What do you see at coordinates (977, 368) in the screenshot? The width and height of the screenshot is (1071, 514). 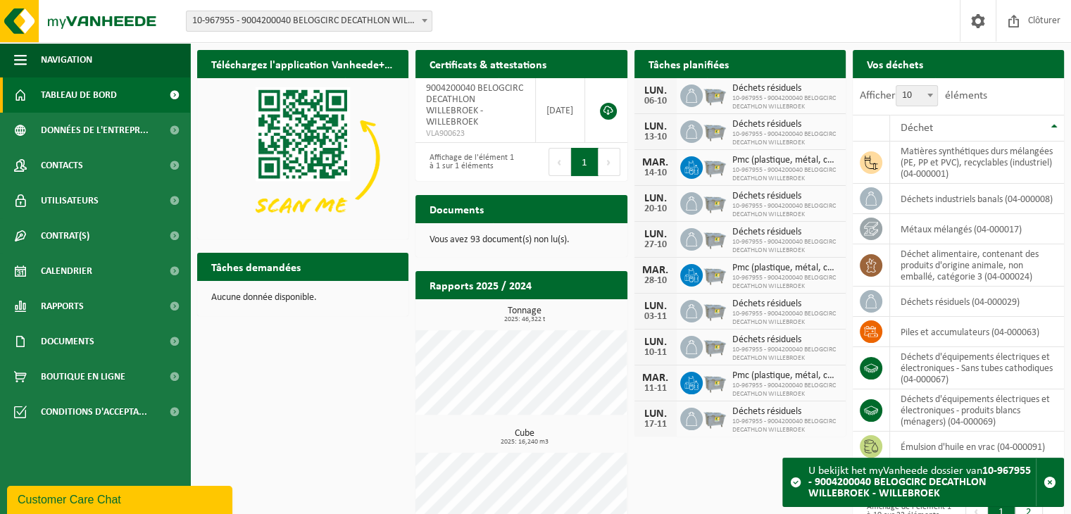 I see `td: déchets d'équipements électriques et électroniques - Sans tubes cathodiques (04-000067)` at bounding box center [977, 368].